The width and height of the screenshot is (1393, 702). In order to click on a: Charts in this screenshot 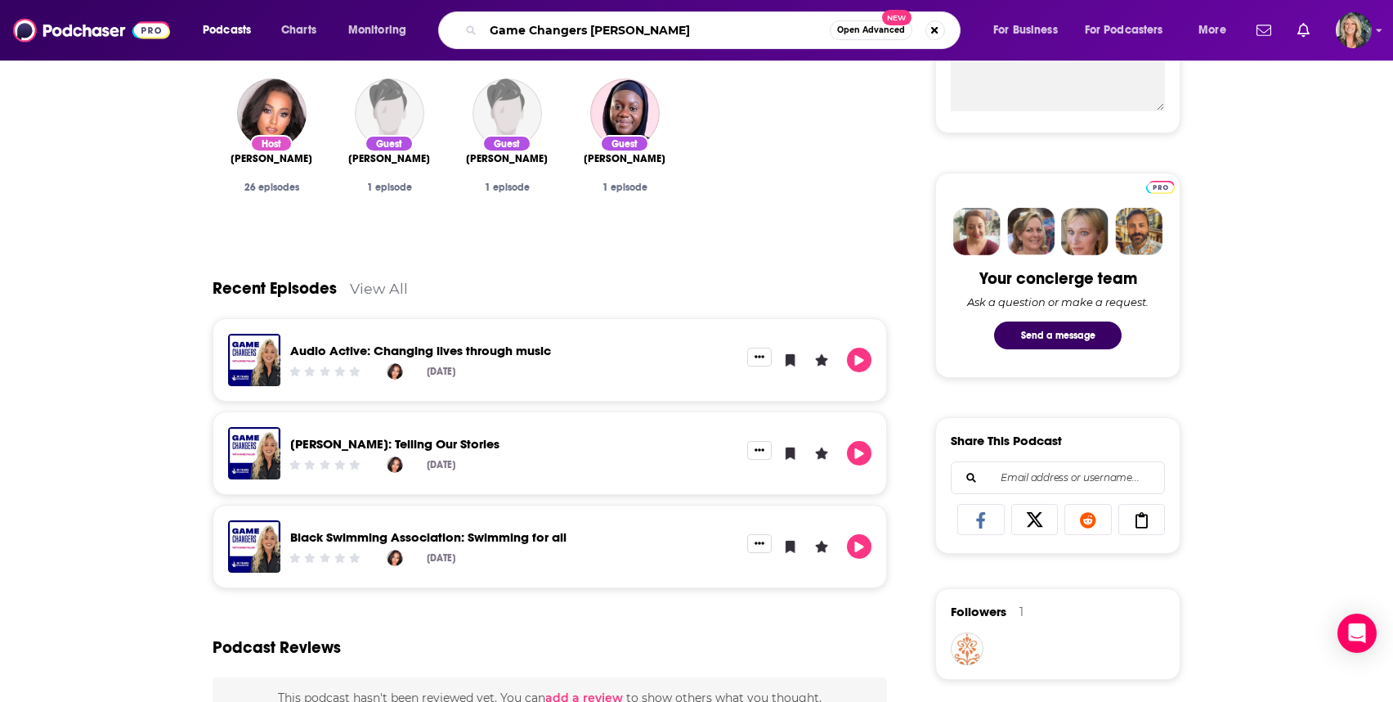, I will do `click(298, 30)`.